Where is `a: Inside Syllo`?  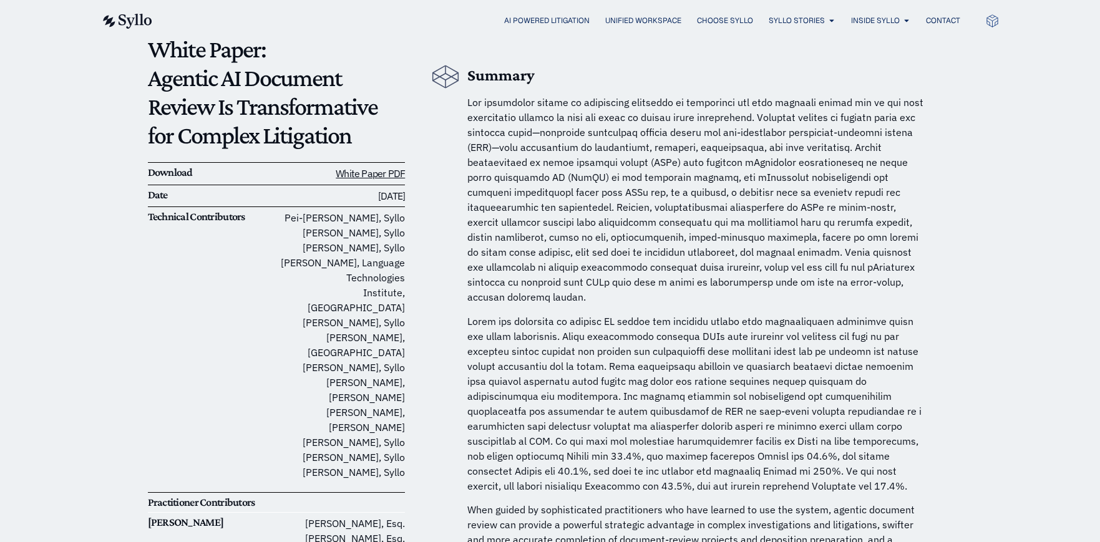
a: Inside Syllo is located at coordinates (875, 21).